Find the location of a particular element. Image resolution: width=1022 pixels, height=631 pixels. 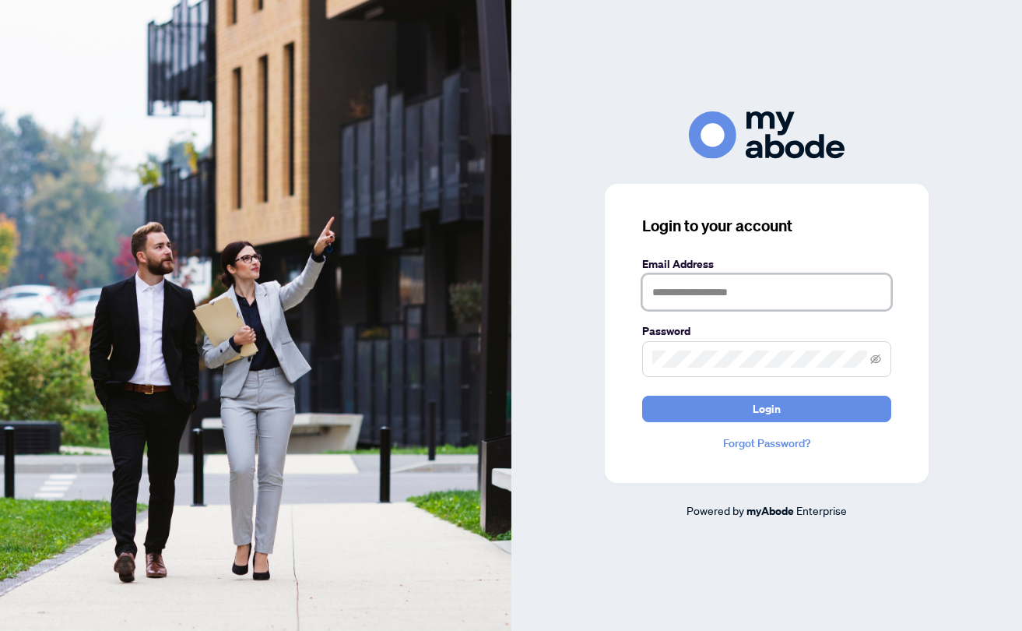

a: myAbode is located at coordinates (770, 511).